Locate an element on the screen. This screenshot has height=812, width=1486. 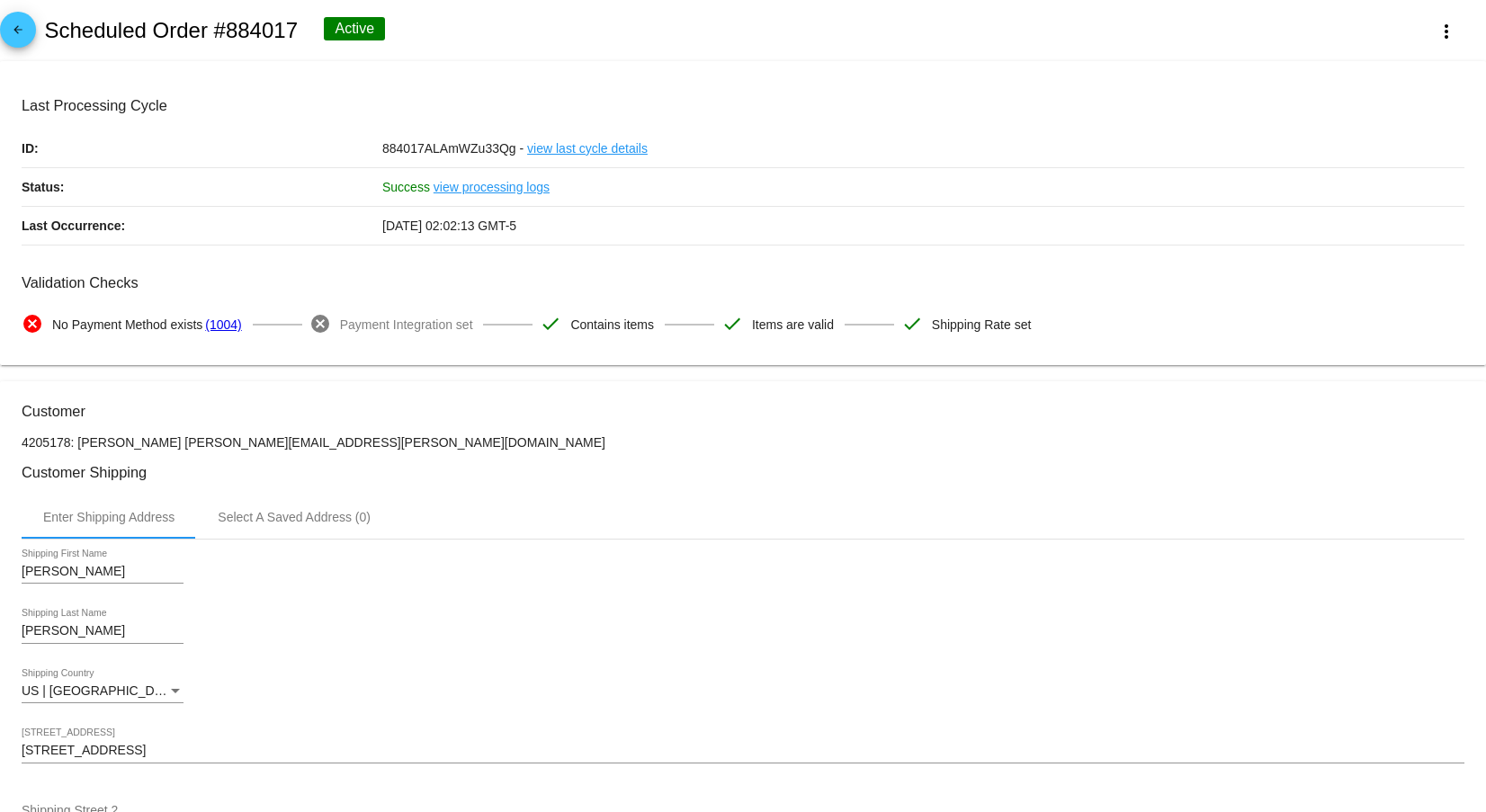
h3: Customer is located at coordinates (743, 411).